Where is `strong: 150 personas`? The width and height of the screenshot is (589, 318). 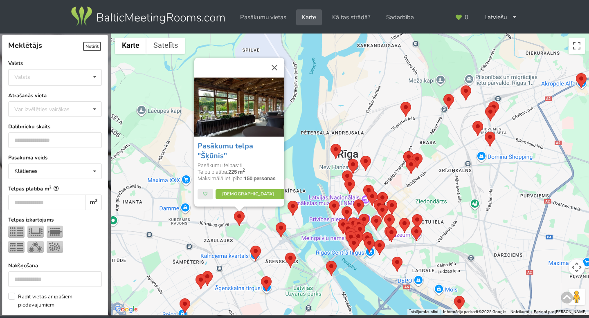
strong: 150 personas is located at coordinates (260, 179).